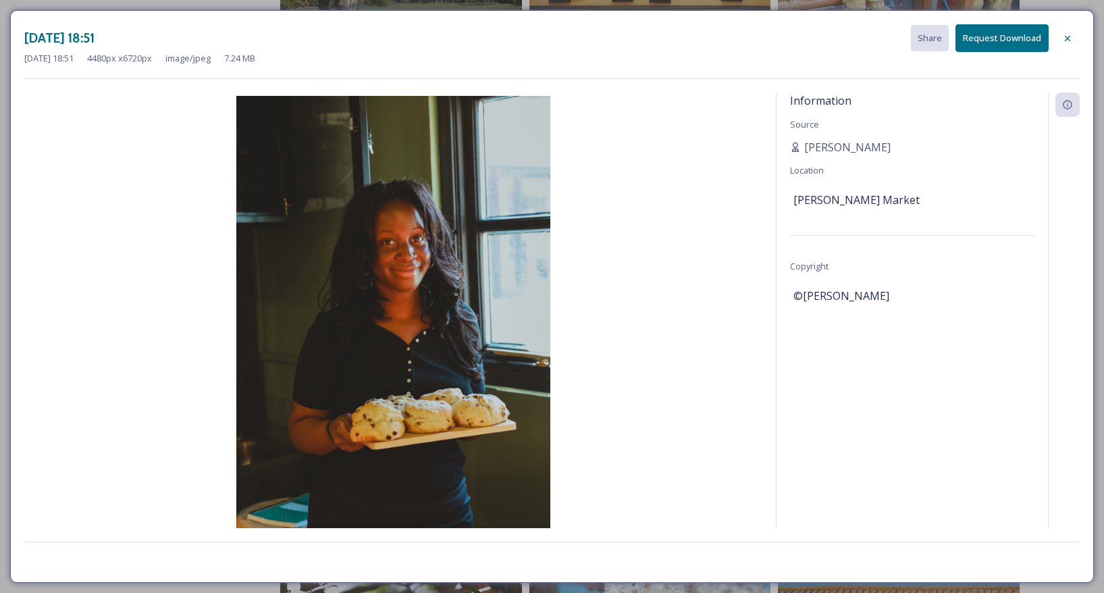  I want to click on span: 7.24 MB, so click(240, 58).